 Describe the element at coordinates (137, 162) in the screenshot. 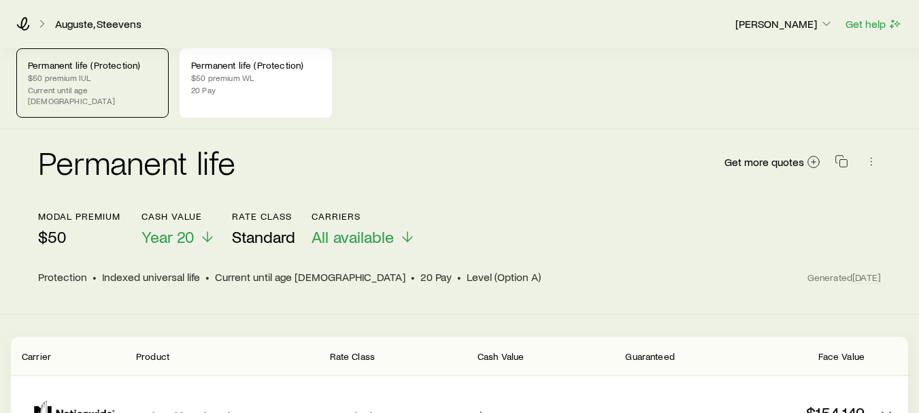

I see `h2: Permanent life` at that location.